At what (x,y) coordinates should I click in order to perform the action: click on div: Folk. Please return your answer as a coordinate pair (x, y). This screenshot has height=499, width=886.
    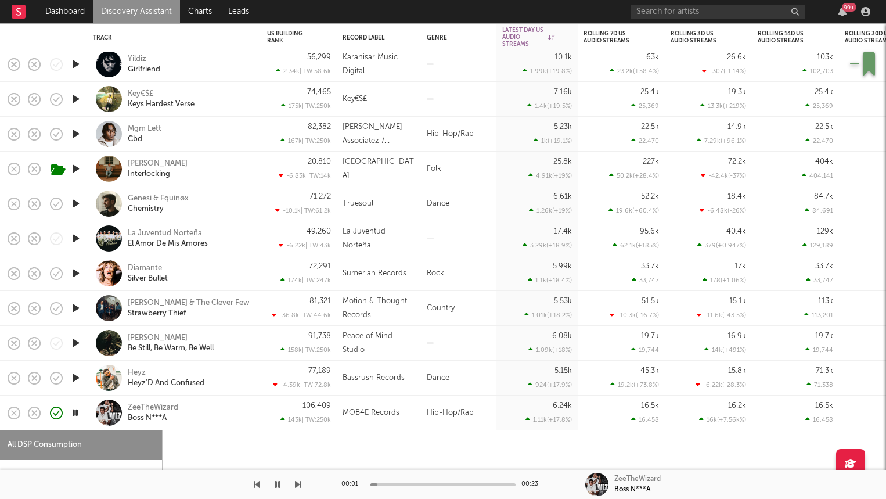
    Looking at the image, I should click on (459, 169).